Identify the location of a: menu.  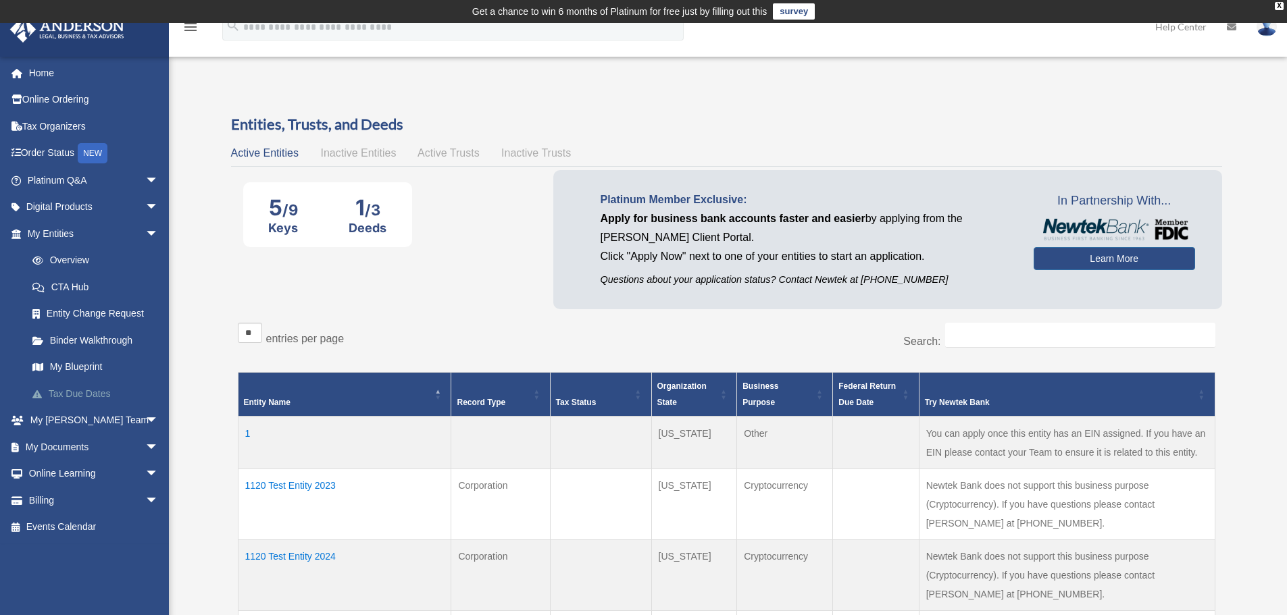
(190, 29).